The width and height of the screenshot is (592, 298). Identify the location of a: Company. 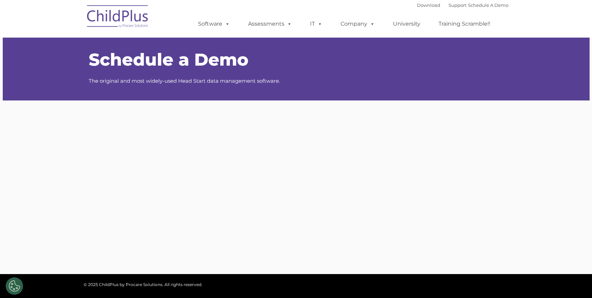
(357, 24).